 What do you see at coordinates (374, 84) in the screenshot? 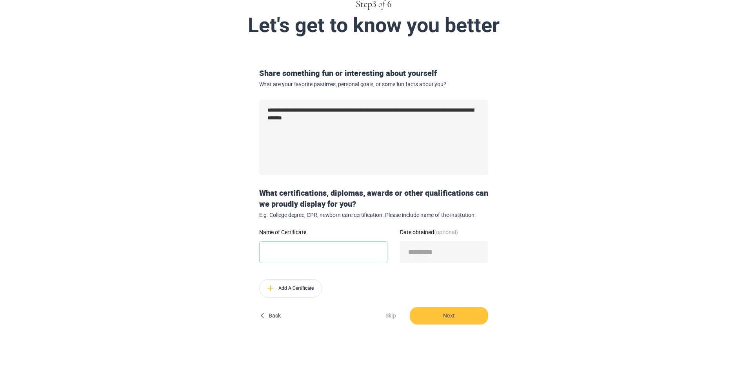
I see `span: What are your favorite pastimes, personal goals, or some fun facts about you?` at bounding box center [374, 84].